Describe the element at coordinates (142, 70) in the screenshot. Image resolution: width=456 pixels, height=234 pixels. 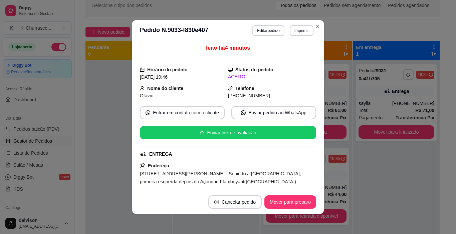
I see `span: calendar` at that location.